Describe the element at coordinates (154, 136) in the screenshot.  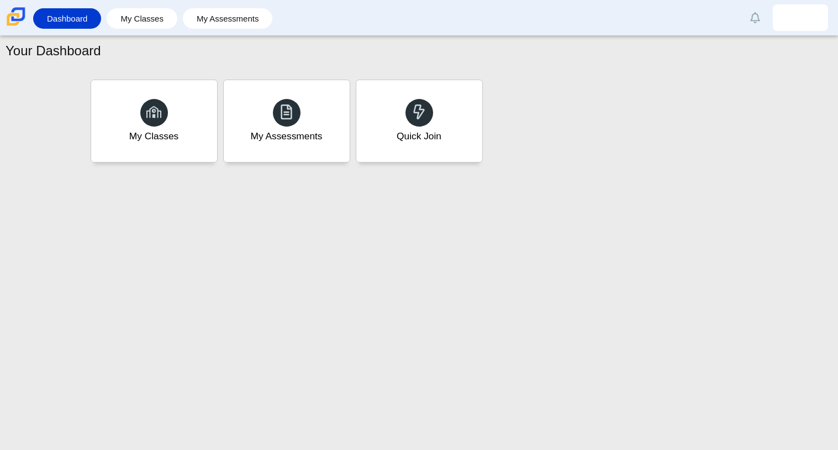
I see `div: My Classes` at that location.